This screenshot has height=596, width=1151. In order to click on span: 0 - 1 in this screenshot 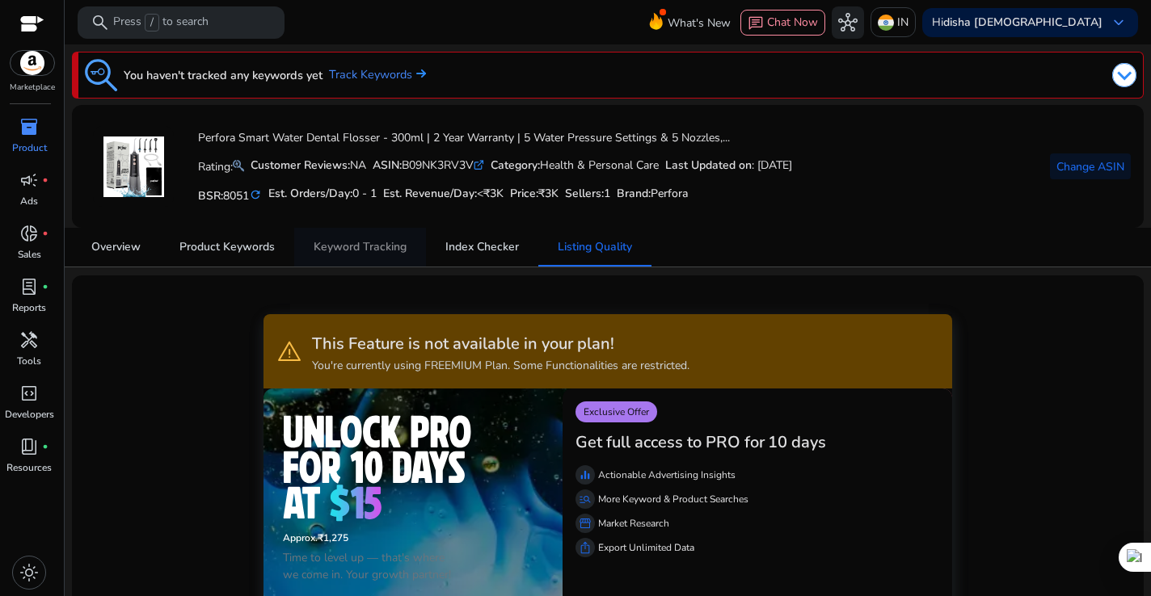, I will do `click(365, 193)`.